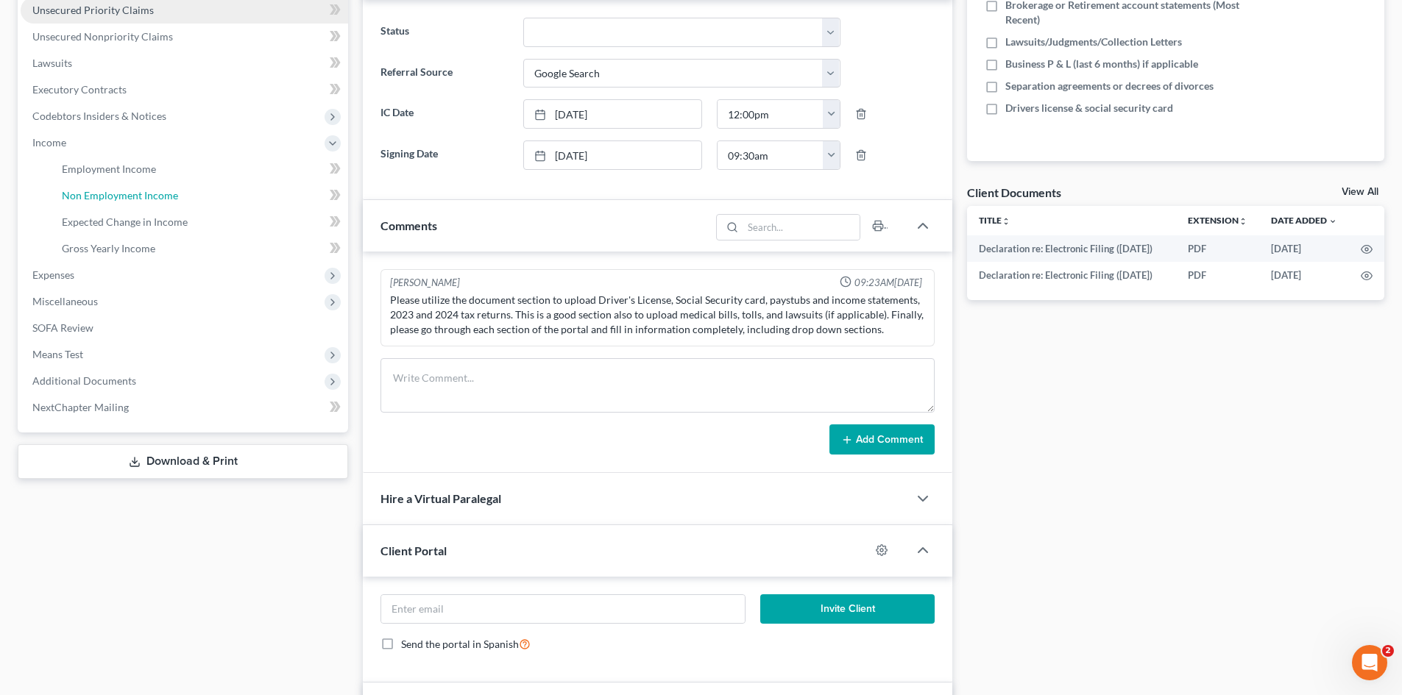 This screenshot has height=695, width=1402. Describe the element at coordinates (1388, 651) in the screenshot. I see `span: 2` at that location.